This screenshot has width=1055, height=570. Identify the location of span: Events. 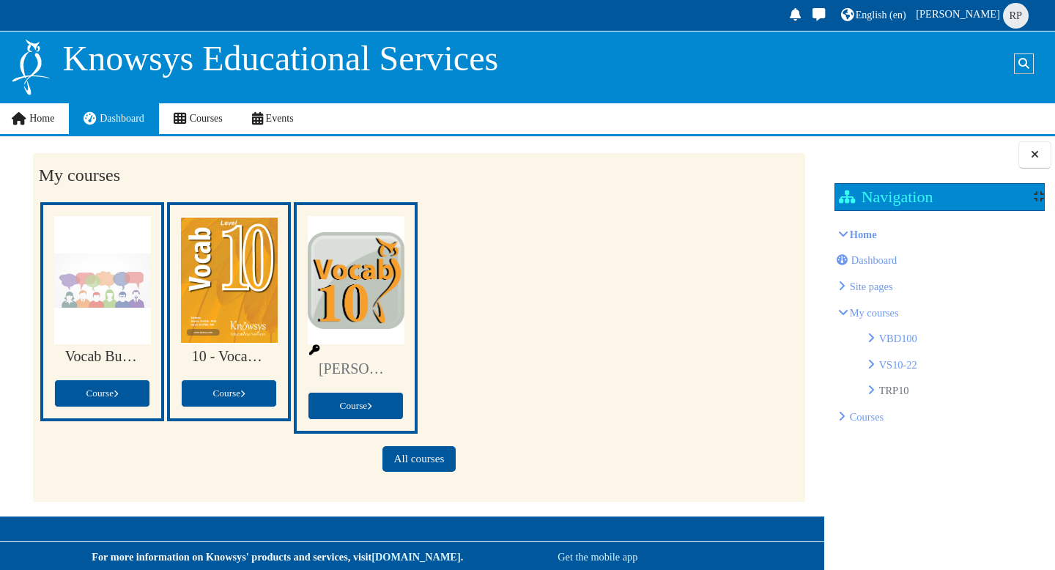
(280, 118).